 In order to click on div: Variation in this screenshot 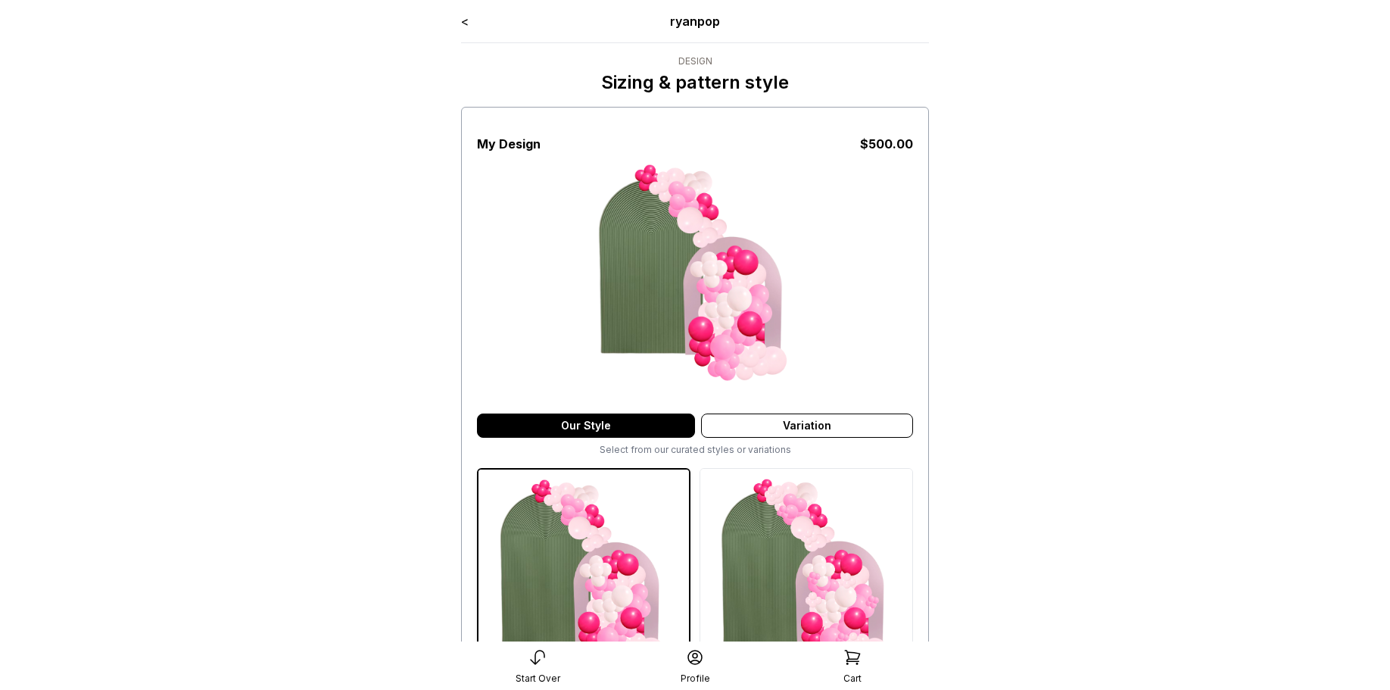, I will do `click(807, 426)`.